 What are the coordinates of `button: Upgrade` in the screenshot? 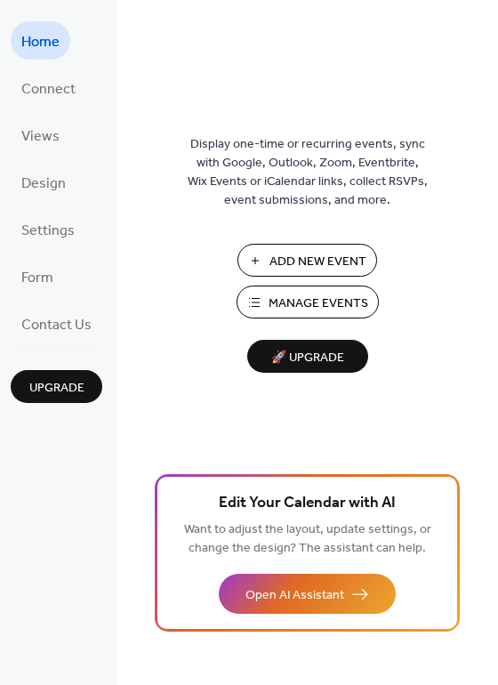 It's located at (56, 386).